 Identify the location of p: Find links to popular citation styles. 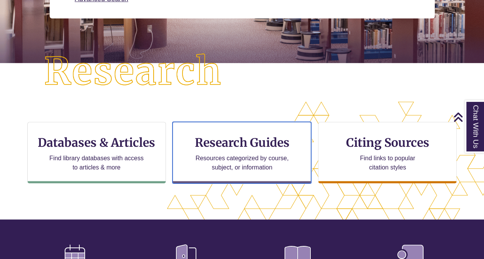
(387, 163).